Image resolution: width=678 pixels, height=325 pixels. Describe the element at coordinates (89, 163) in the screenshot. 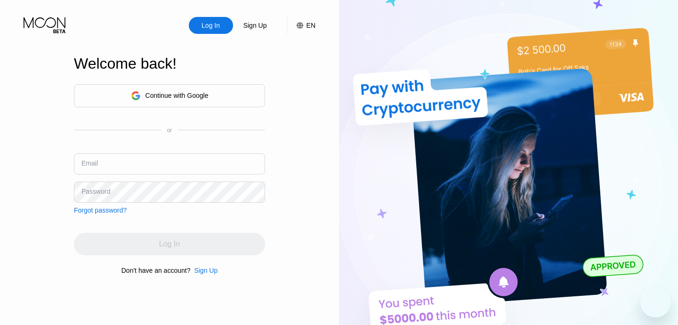

I see `div: Email` at that location.